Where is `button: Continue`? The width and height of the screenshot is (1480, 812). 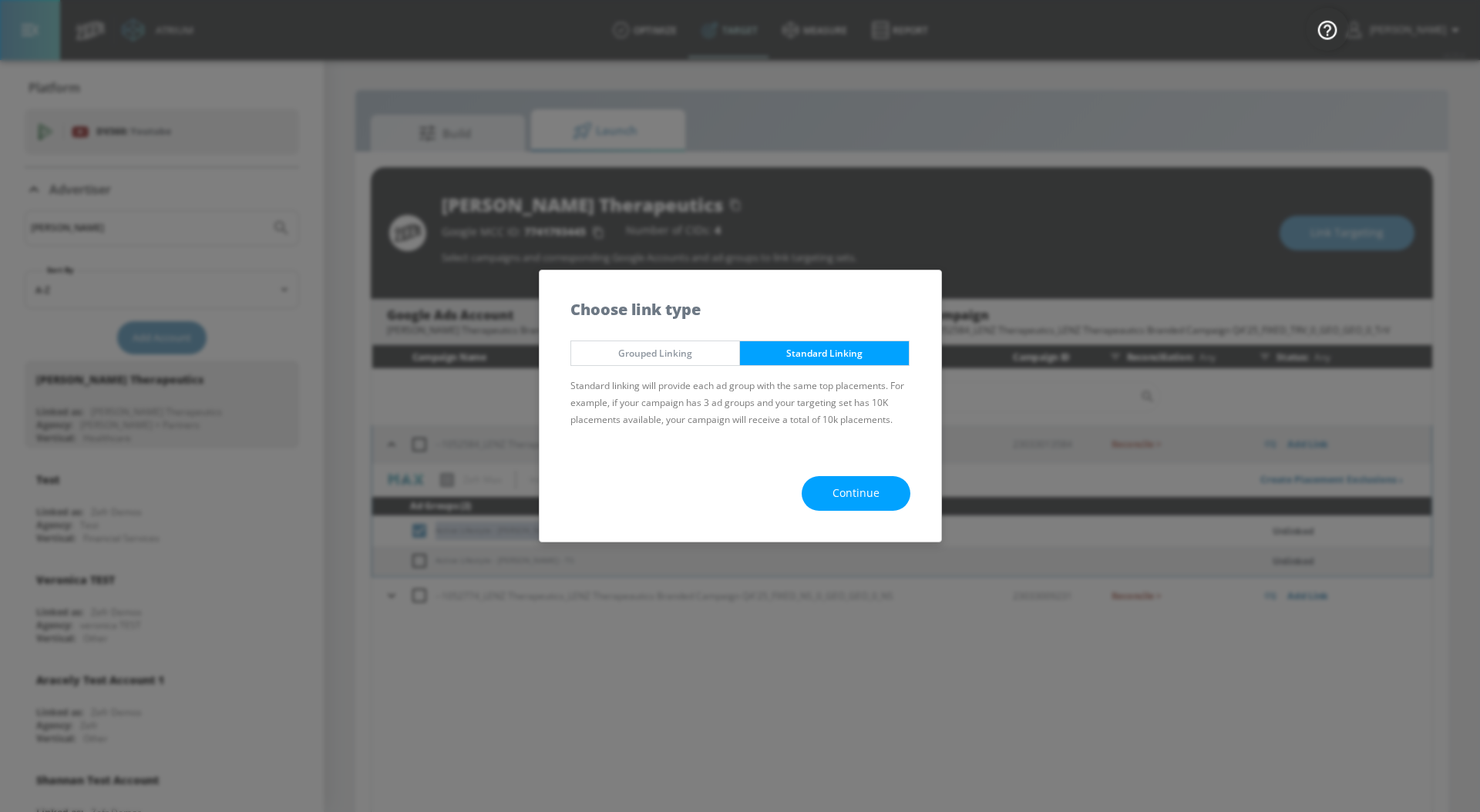 button: Continue is located at coordinates (855, 493).